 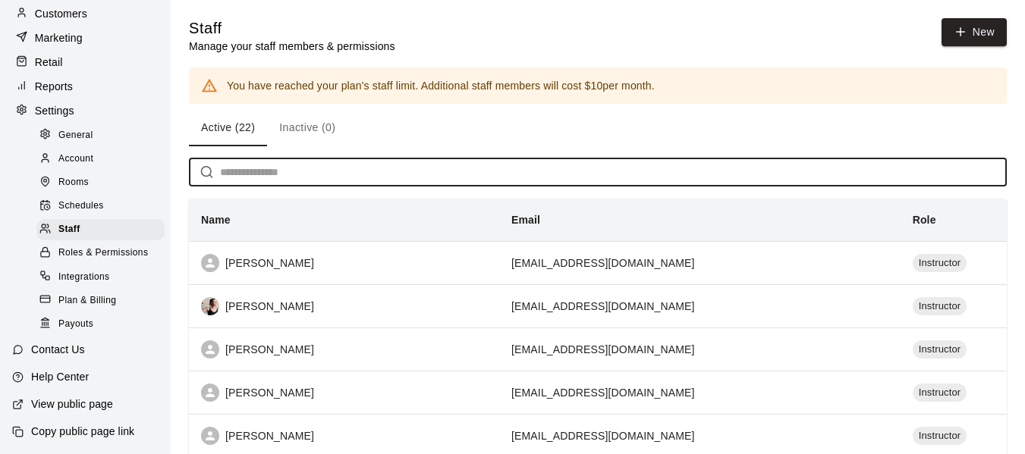 What do you see at coordinates (210, 306) in the screenshot?
I see `img: cd47d918-9cca-4b32-890c-6e766c7ca36f%2F8e786543-f3cd-4506-84ec-d52020cc61b5_image-1752686547088` at bounding box center [210, 306].